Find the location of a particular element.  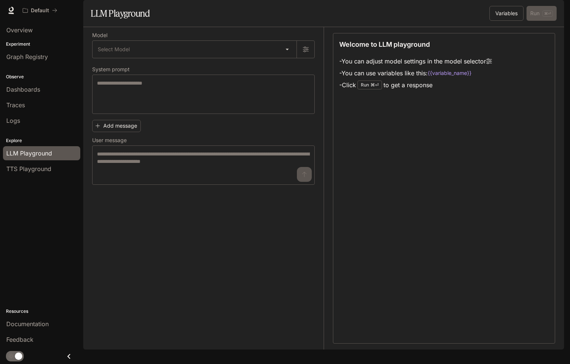

p: System prompt is located at coordinates (111, 69).